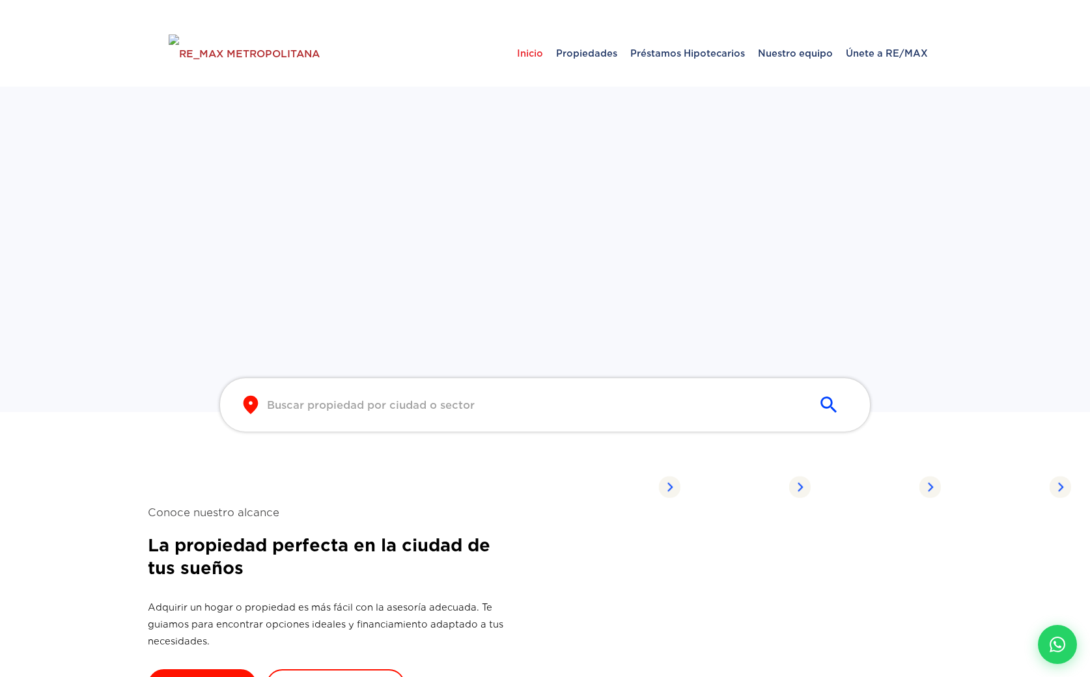 Image resolution: width=1090 pixels, height=677 pixels. I want to click on span: Únete a RE/MAX, so click(887, 53).